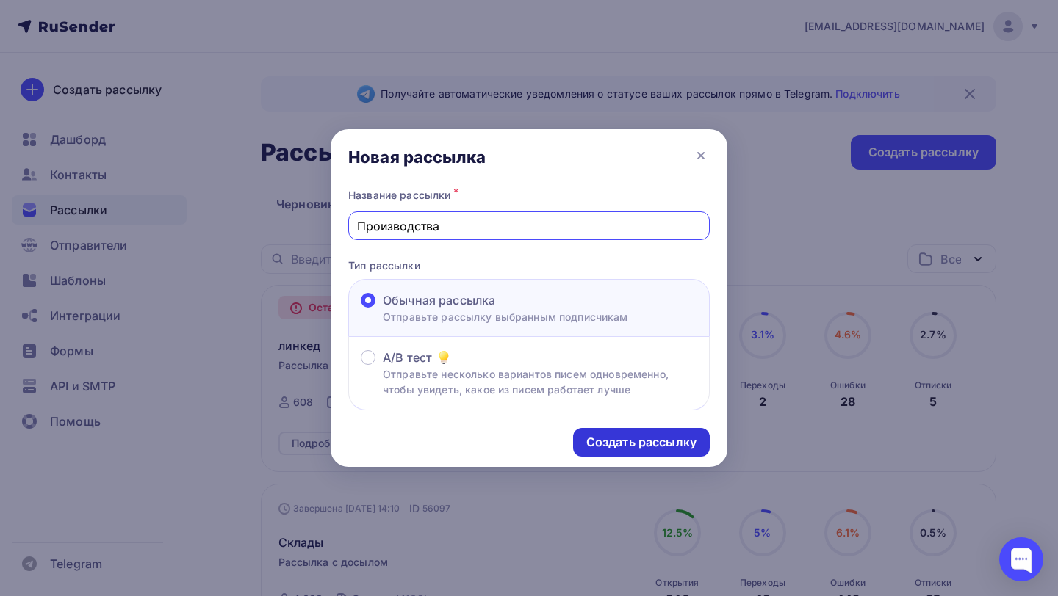 The image size is (1058, 596). What do you see at coordinates (529, 265) in the screenshot?
I see `p: Тип рассылки` at bounding box center [529, 265].